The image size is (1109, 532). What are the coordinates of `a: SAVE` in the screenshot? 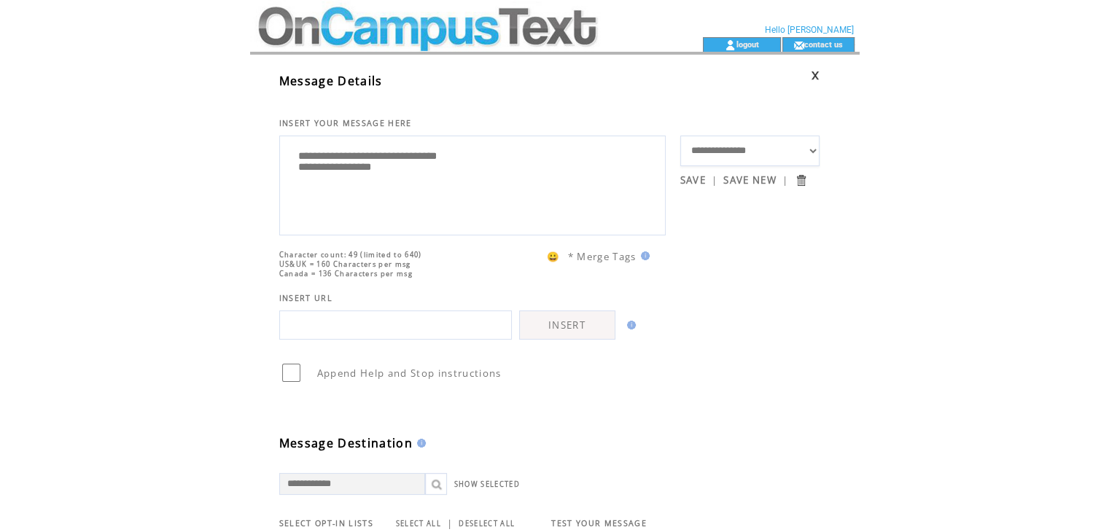 It's located at (692, 180).